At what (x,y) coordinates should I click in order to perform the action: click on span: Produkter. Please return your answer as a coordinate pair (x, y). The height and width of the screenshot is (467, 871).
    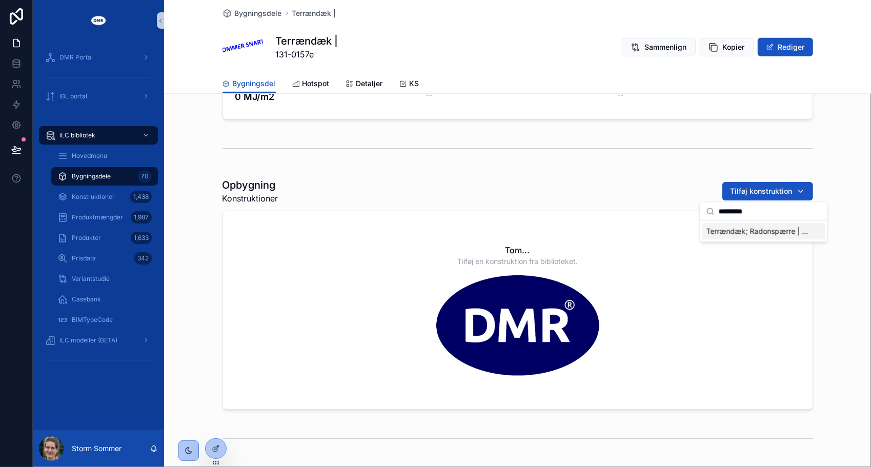
    Looking at the image, I should click on (86, 238).